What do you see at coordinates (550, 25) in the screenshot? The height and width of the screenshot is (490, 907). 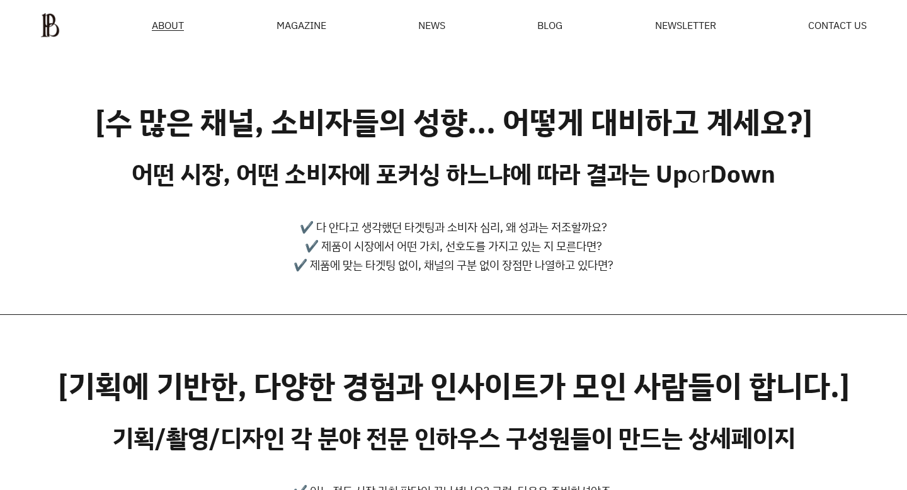 I see `span: BLOG` at bounding box center [550, 25].